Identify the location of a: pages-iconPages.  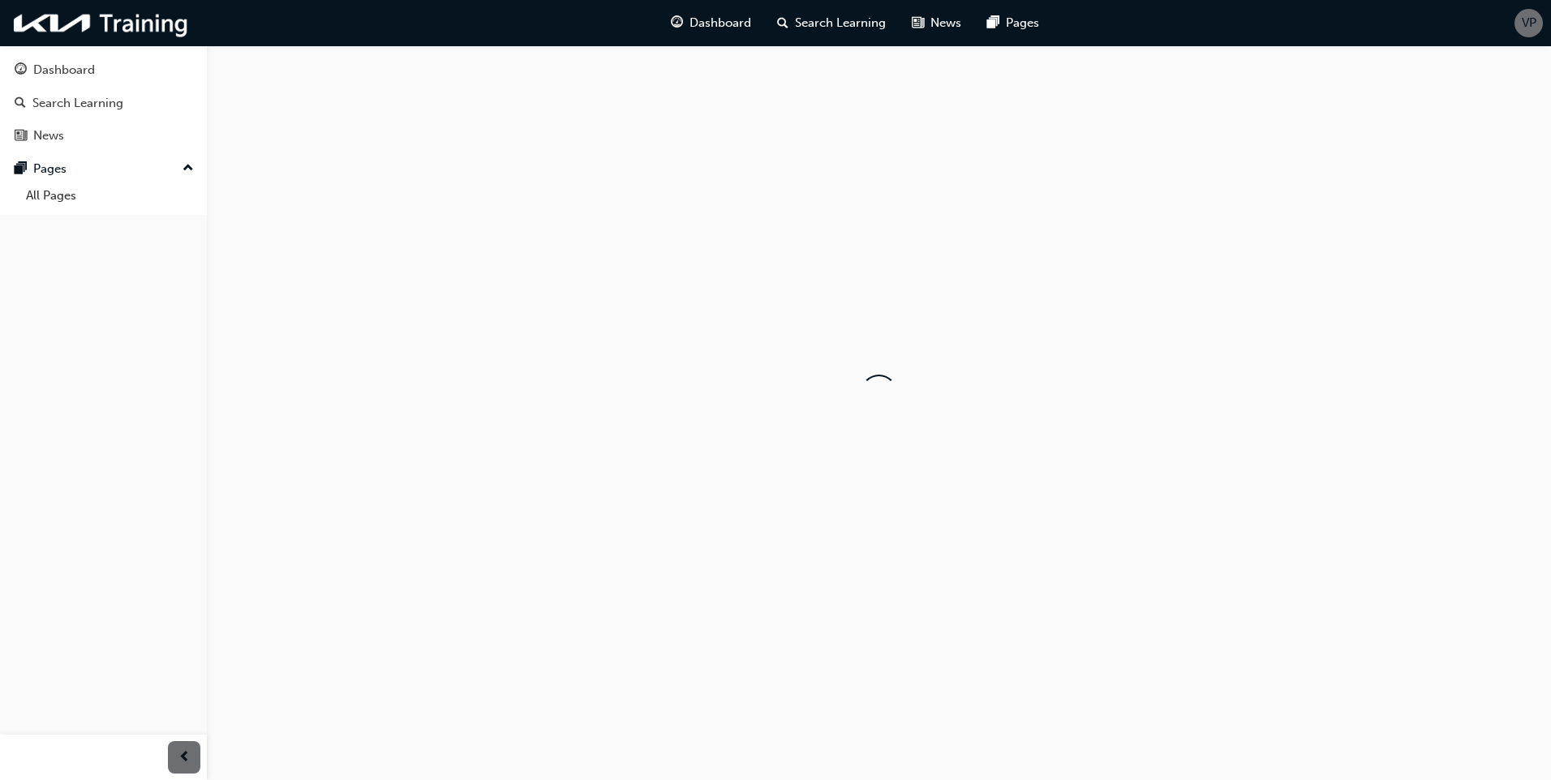
(1013, 23).